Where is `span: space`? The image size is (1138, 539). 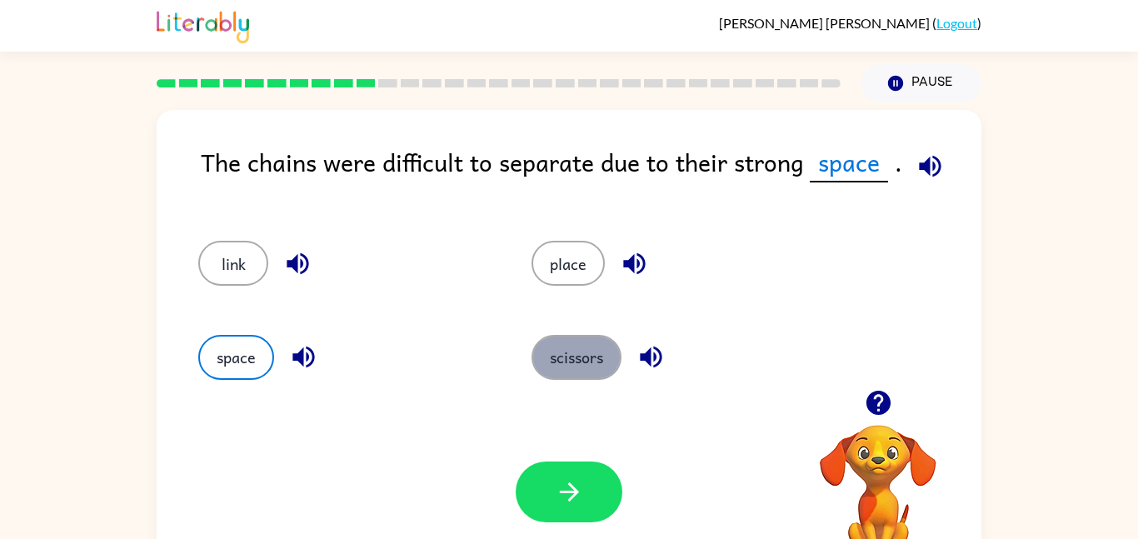 span: space is located at coordinates (849, 162).